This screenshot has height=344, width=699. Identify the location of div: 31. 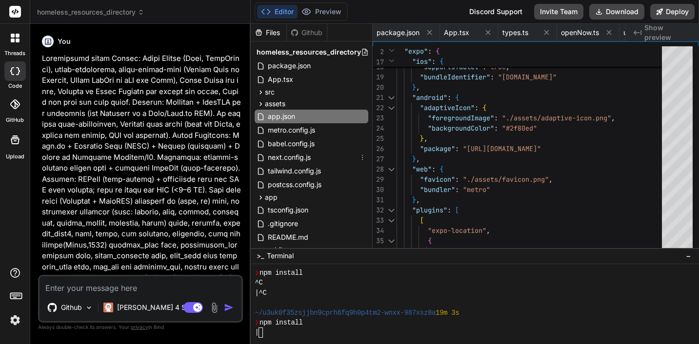
(378, 200).